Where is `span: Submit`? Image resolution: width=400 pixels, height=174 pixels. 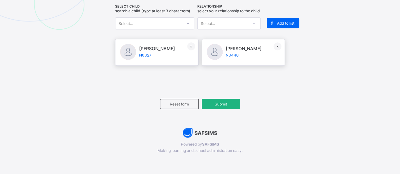
span: Submit is located at coordinates (221, 104).